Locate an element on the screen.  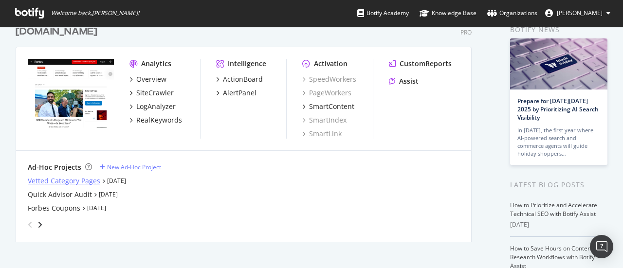
a: SmartIndex is located at coordinates (324, 120).